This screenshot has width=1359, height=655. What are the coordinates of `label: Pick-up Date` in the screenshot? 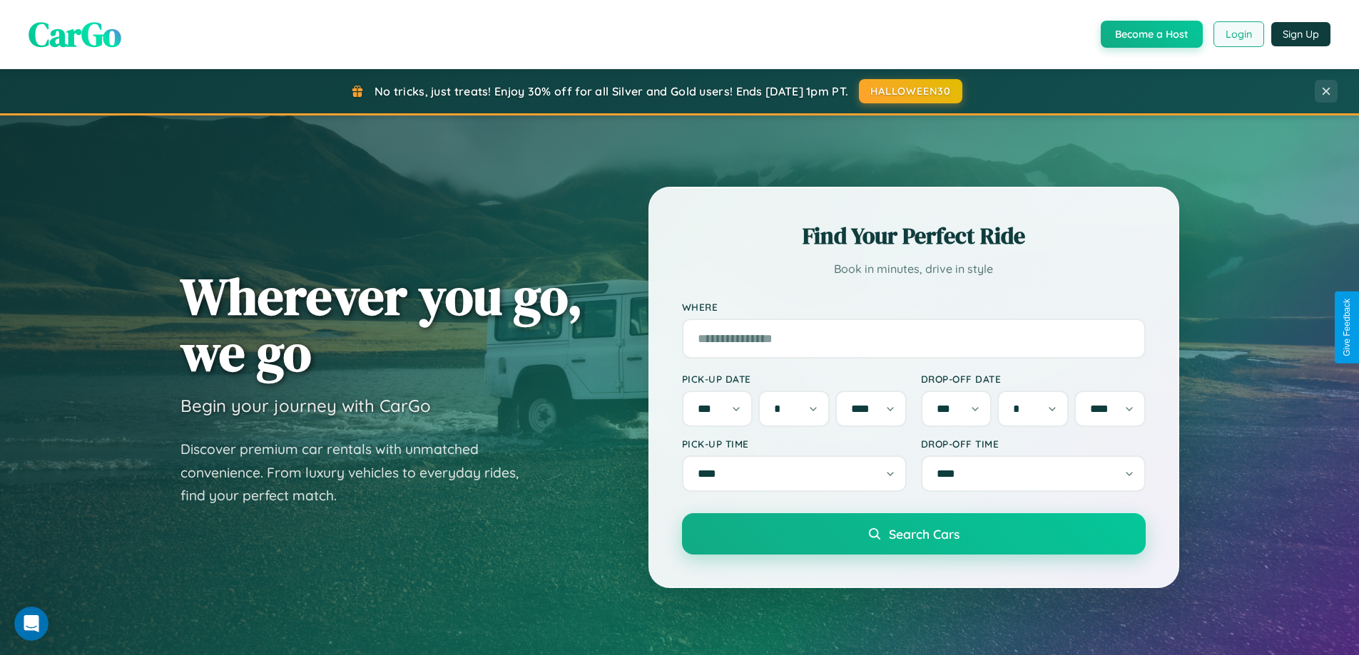 It's located at (794, 379).